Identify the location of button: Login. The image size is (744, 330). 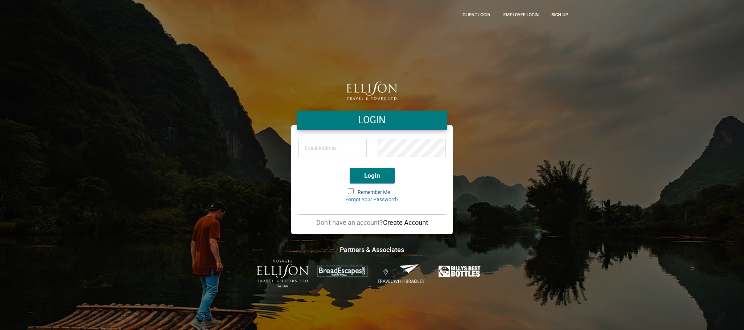
(372, 176).